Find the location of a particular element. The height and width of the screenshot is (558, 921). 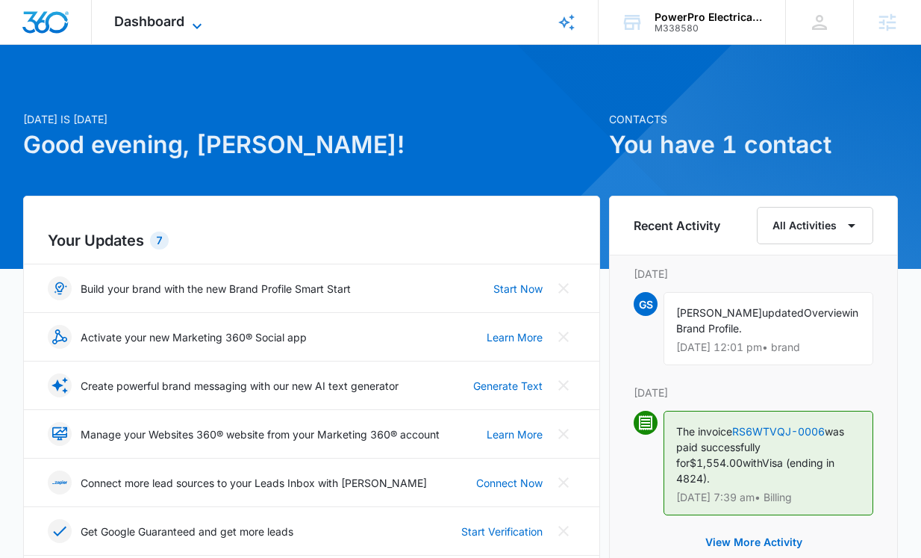

div: account id is located at coordinates (709, 28).